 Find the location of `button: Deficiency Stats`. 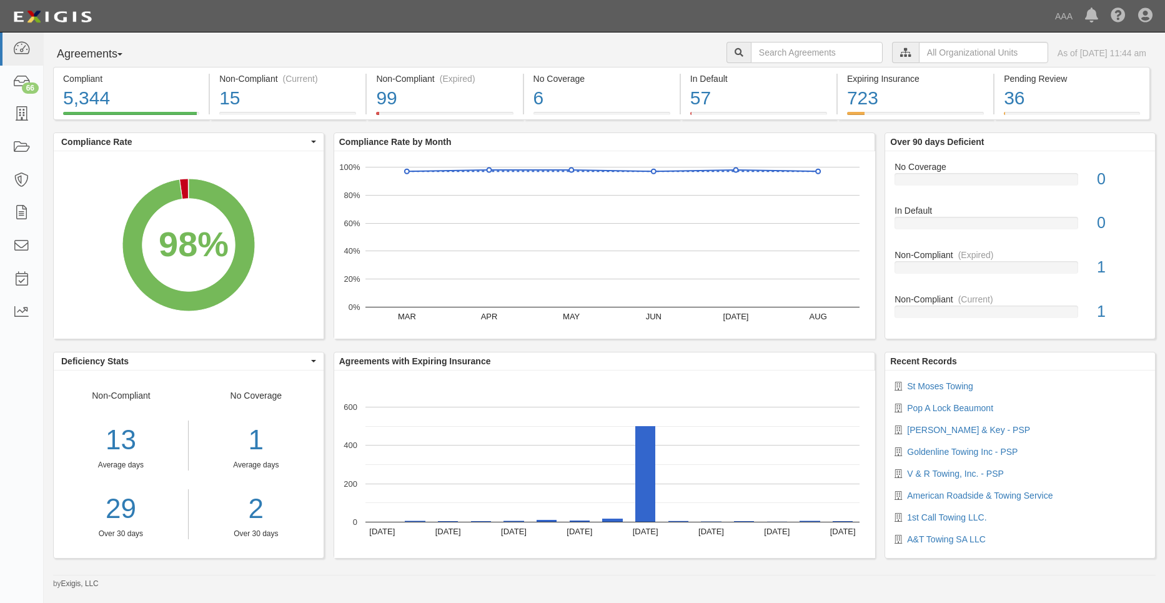

button: Deficiency Stats is located at coordinates (189, 361).